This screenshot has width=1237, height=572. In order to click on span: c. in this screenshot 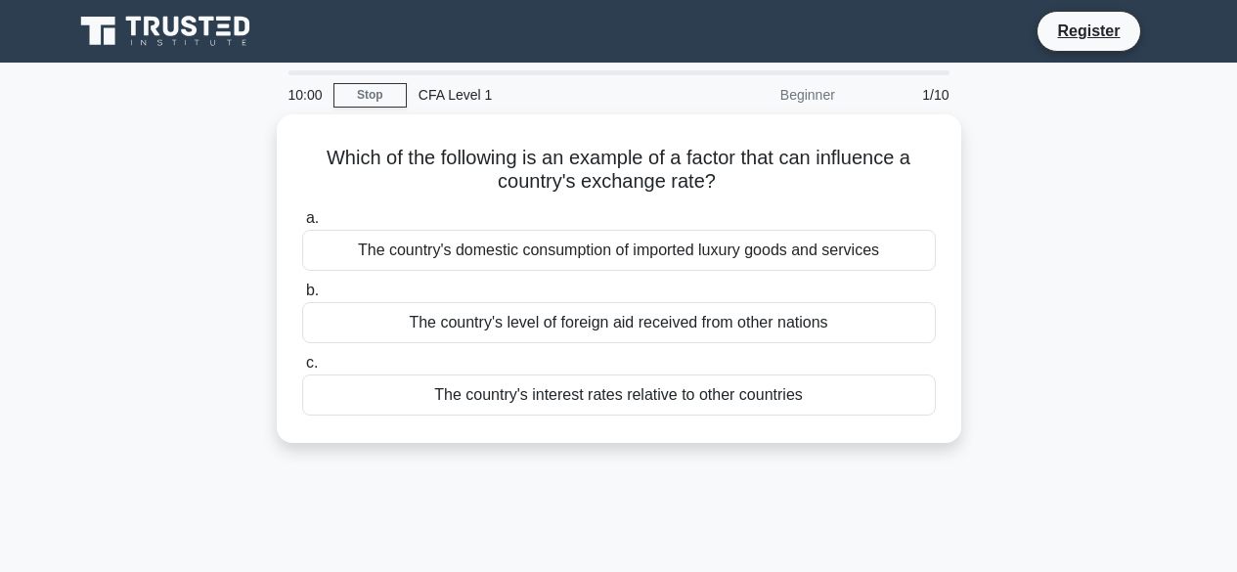, I will do `click(312, 362)`.